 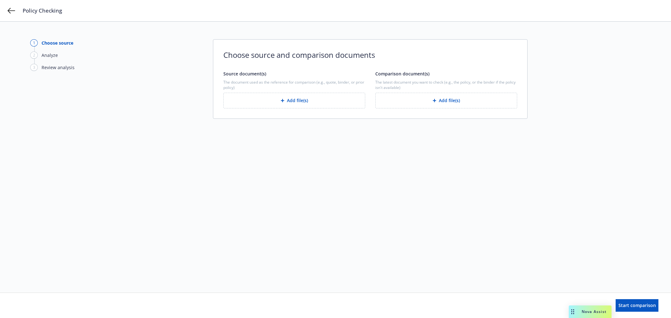 What do you see at coordinates (402, 74) in the screenshot?
I see `span: Comparison document(s)` at bounding box center [402, 74].